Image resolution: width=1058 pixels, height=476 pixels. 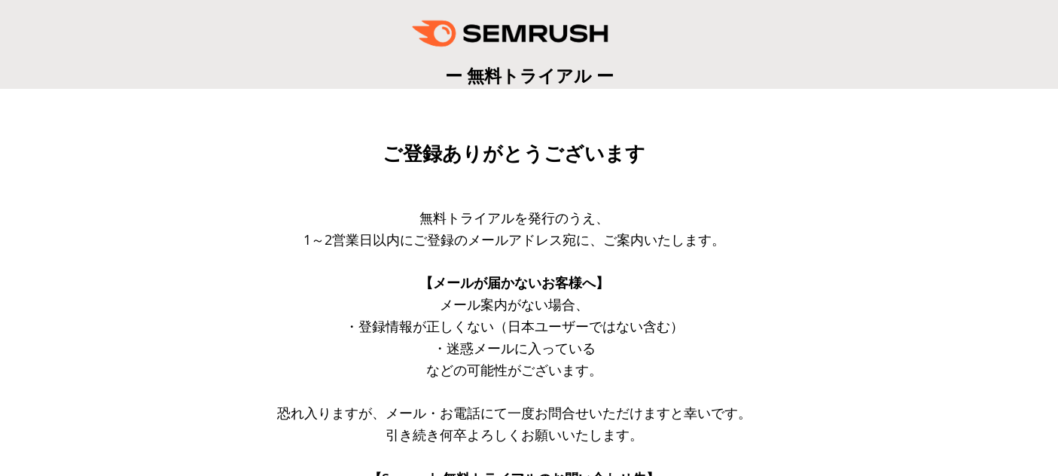 What do you see at coordinates (514, 348) in the screenshot?
I see `span: ・迷惑メールに入っている` at bounding box center [514, 348].